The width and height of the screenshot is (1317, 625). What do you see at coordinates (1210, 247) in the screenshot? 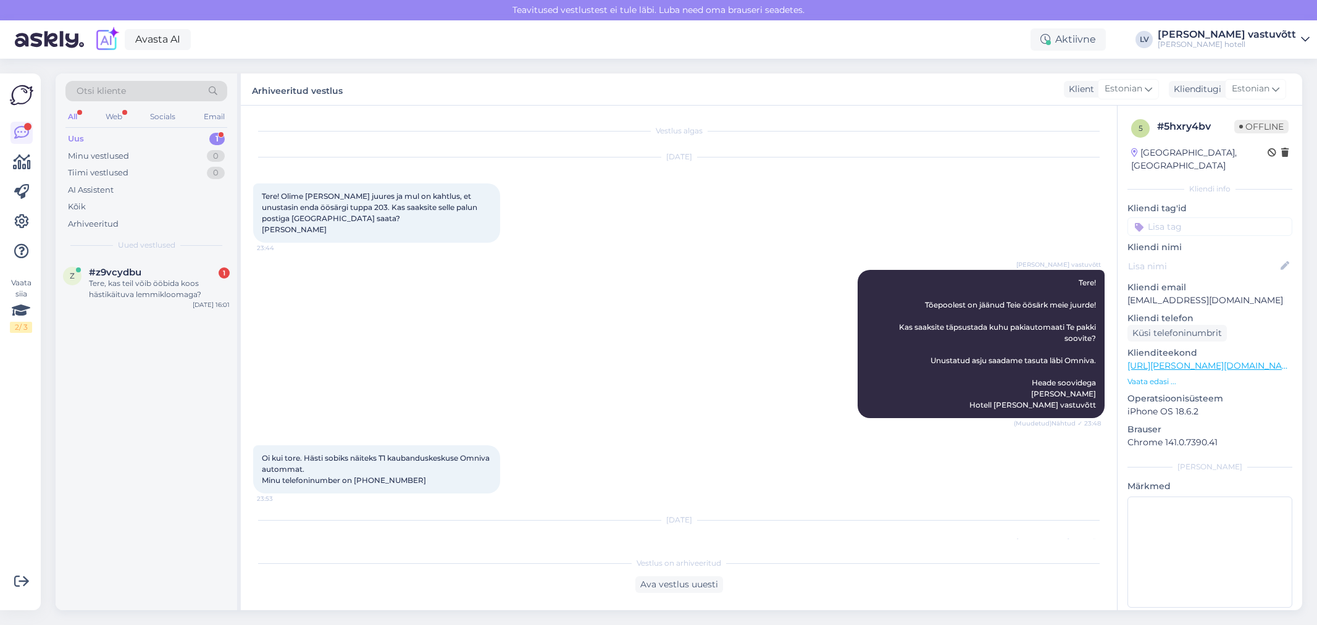
I see `p: Kliendi nimi` at bounding box center [1210, 247].